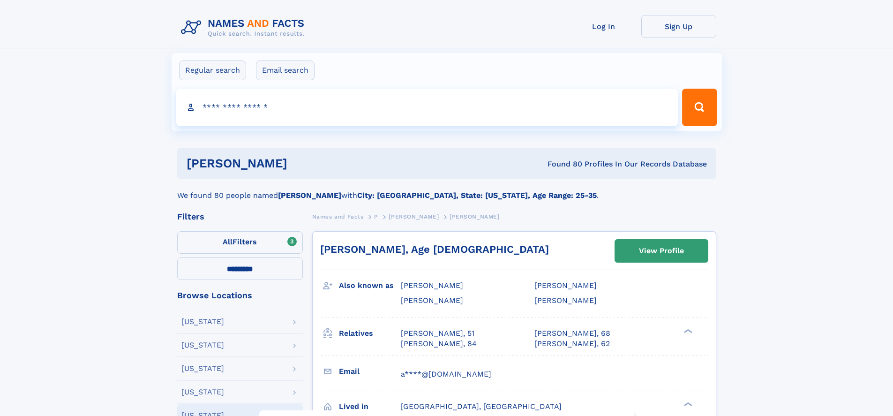  I want to click on input: search input, so click(427, 107).